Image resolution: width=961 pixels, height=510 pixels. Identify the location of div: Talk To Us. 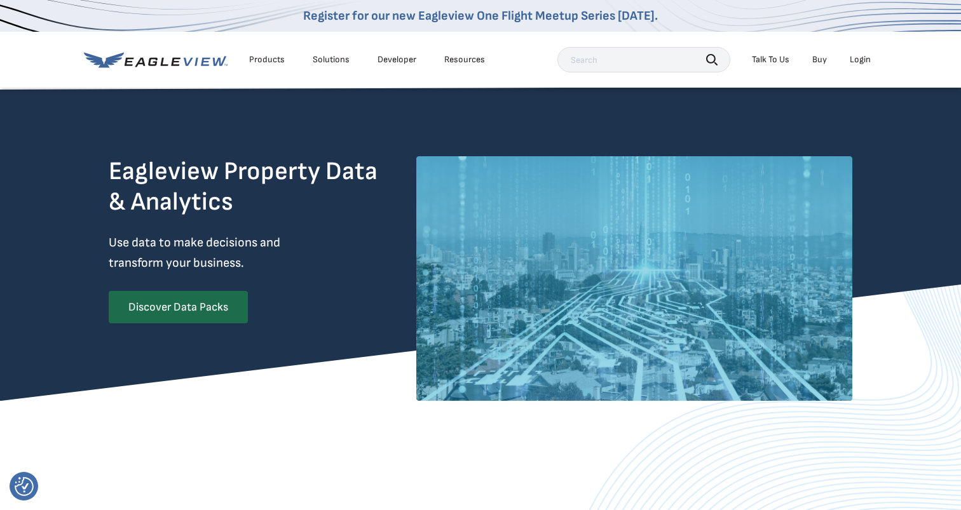
(770, 60).